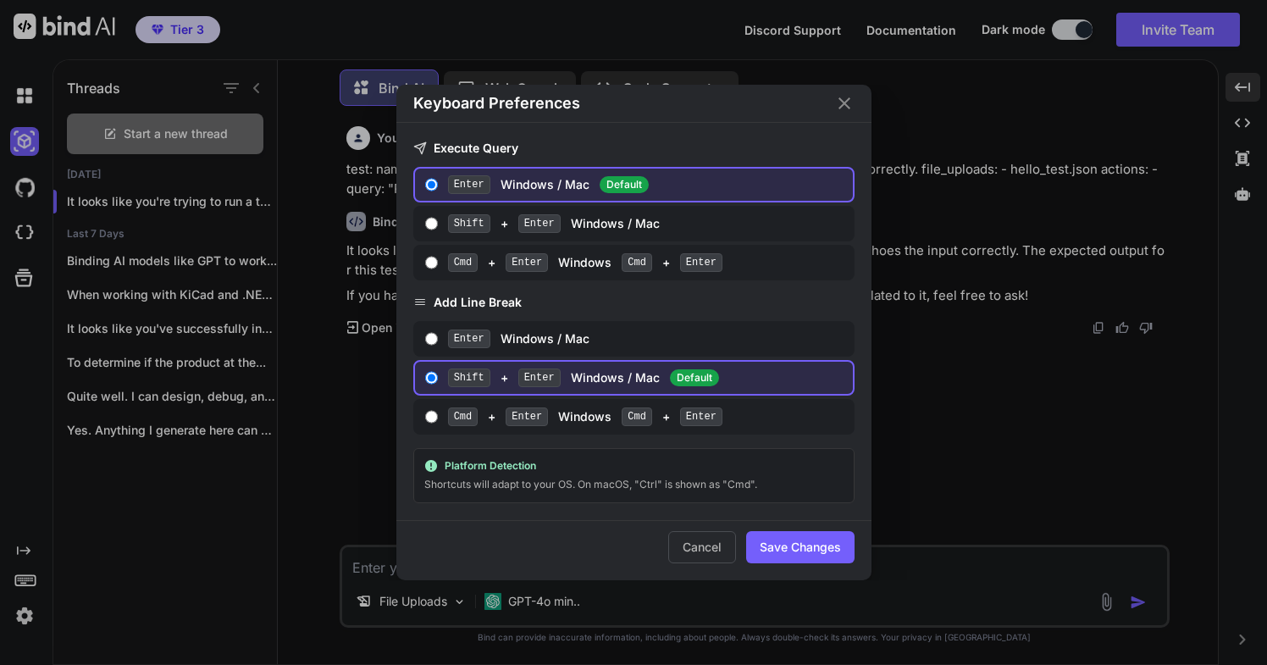 This screenshot has width=1267, height=665. What do you see at coordinates (845, 103) in the screenshot?
I see `button: Close` at bounding box center [845, 103].